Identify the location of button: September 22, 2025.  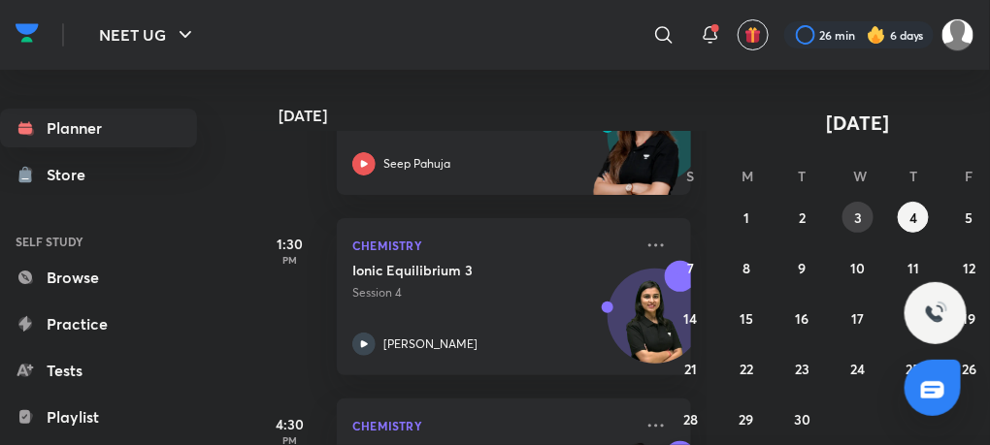
(746, 369).